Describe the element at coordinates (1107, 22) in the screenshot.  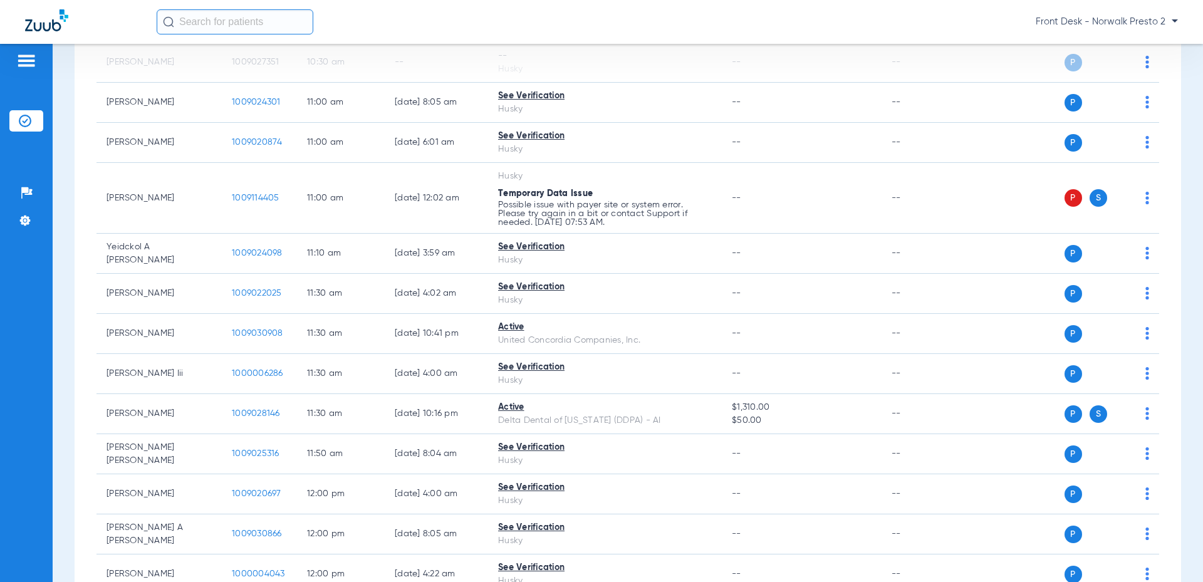
I see `span: Front Desk - Norwalk Presto 2` at that location.